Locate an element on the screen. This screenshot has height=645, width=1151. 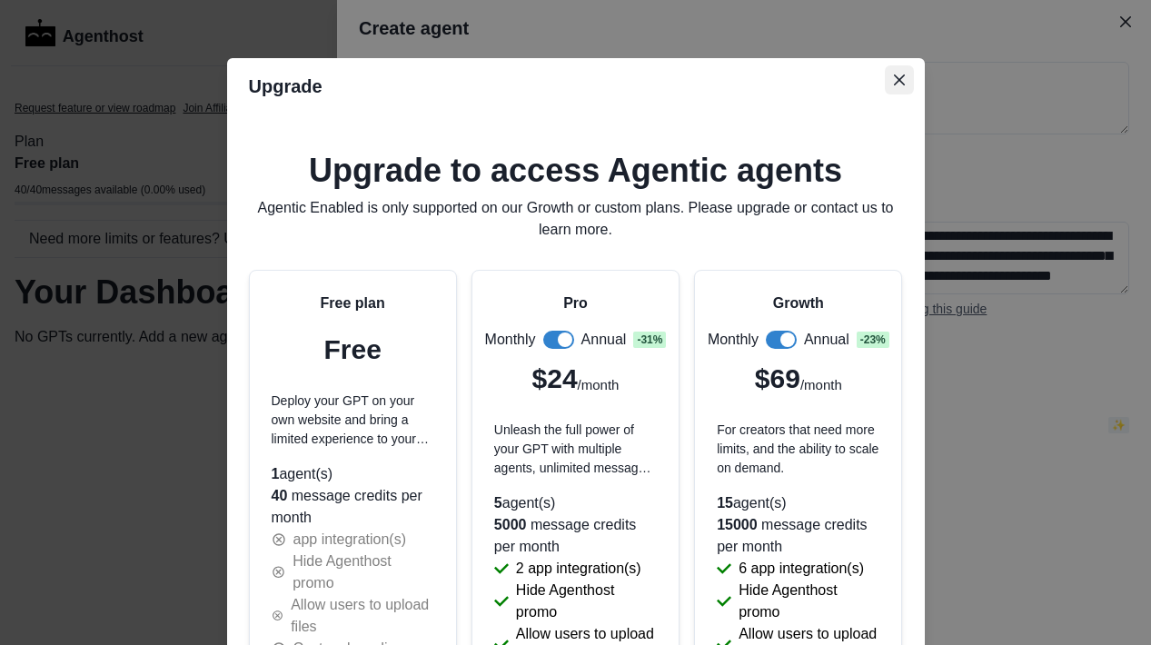
p: For creators that need more limits, and the ability to scale on demand. is located at coordinates (798, 449).